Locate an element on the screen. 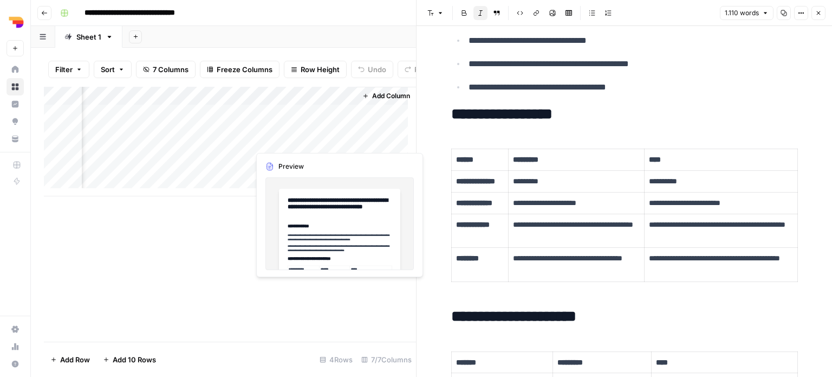 This screenshot has width=832, height=377. span: Row Height is located at coordinates (320, 69).